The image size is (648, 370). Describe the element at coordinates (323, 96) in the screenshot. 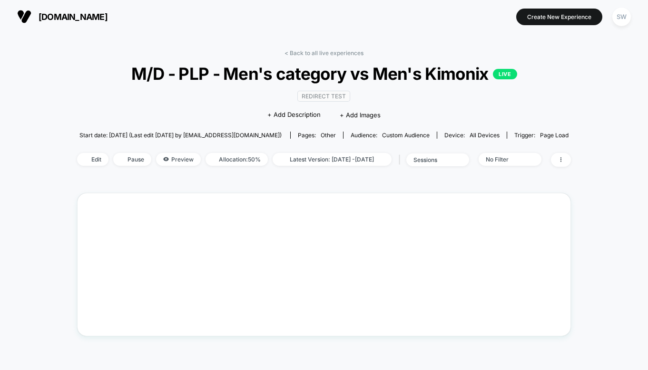

I see `span: Redirect Test` at that location.